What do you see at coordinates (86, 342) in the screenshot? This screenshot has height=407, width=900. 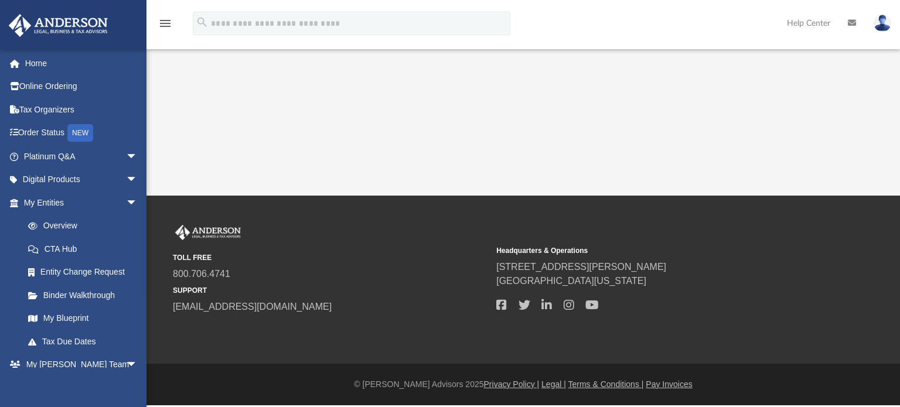 I see `a: Tax Due Dates` at bounding box center [86, 342].